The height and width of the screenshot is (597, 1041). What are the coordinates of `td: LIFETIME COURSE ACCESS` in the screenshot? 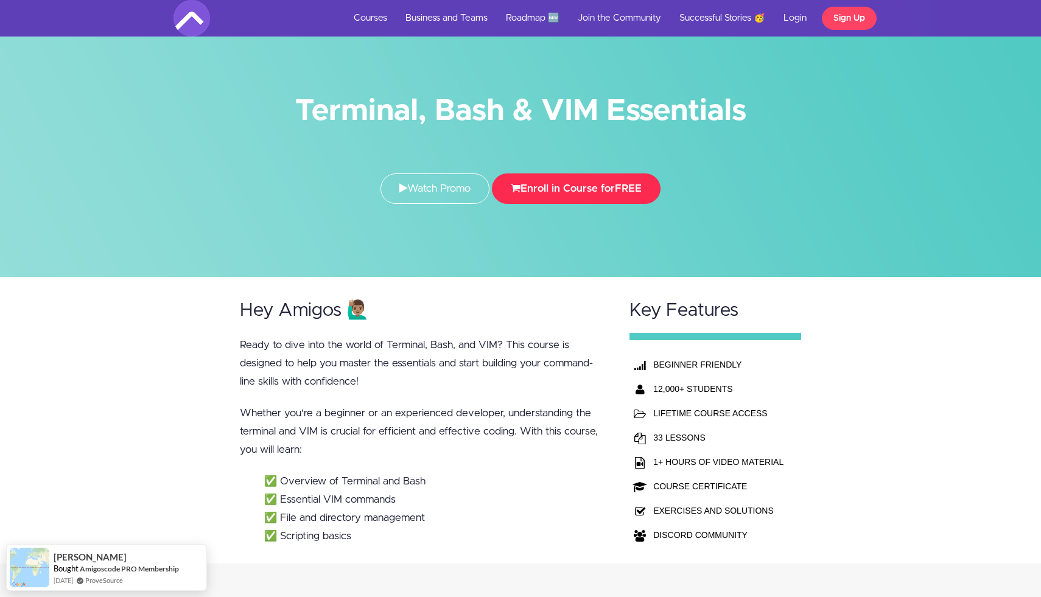 It's located at (718, 413).